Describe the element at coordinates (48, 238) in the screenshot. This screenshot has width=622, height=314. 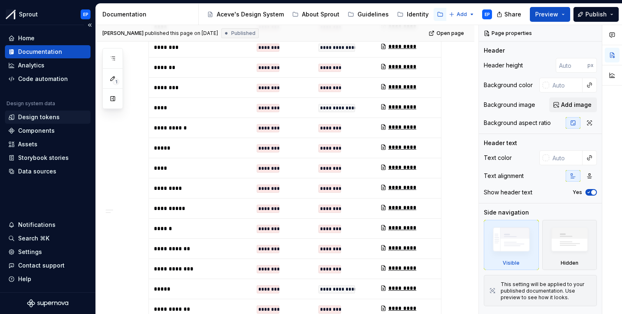
I see `button: Search ⌘K` at that location.